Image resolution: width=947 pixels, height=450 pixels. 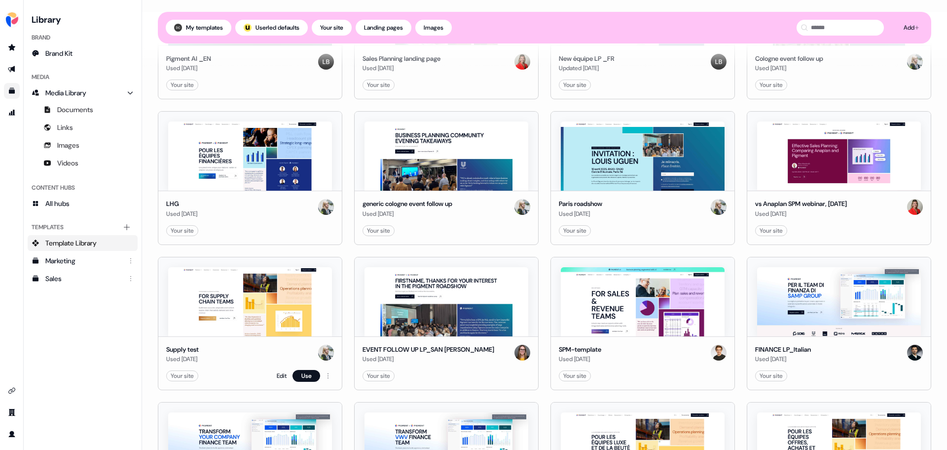 What do you see at coordinates (719, 352) in the screenshot?
I see `img: Teo` at bounding box center [719, 352].